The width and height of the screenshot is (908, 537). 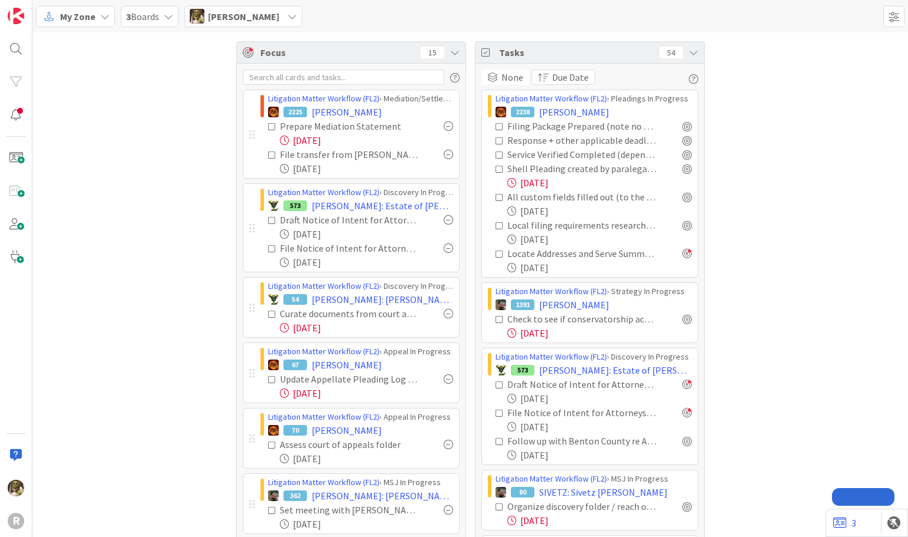 I want to click on b: 3, so click(x=128, y=16).